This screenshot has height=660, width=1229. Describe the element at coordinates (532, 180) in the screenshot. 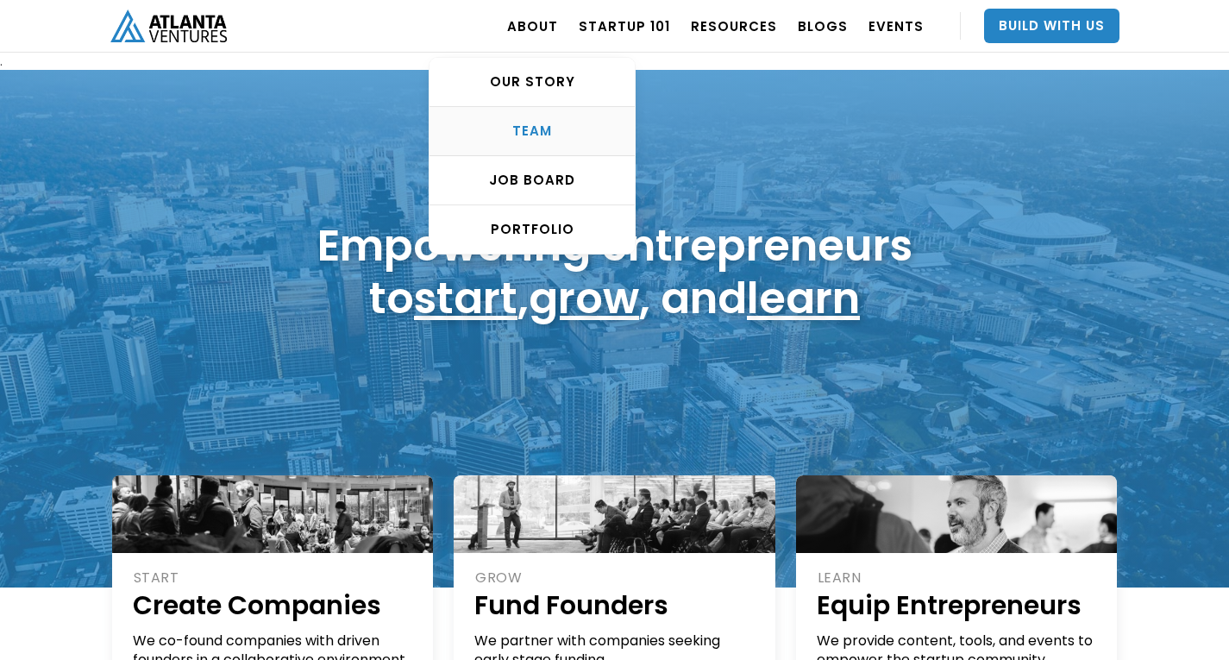

I see `div: Job Board` at that location.